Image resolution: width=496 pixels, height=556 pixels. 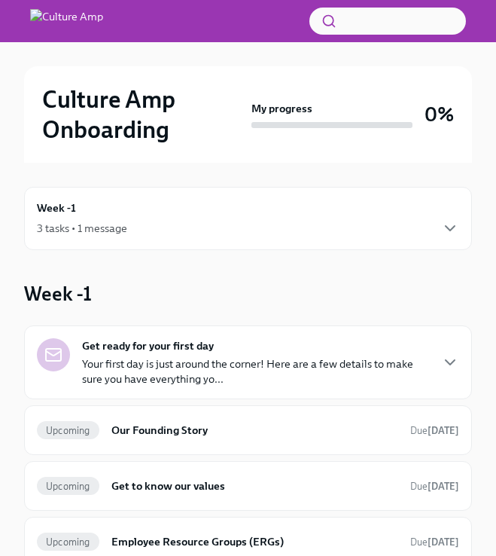 What do you see at coordinates (255, 486) in the screenshot?
I see `h6: Get to know our values` at bounding box center [255, 486].